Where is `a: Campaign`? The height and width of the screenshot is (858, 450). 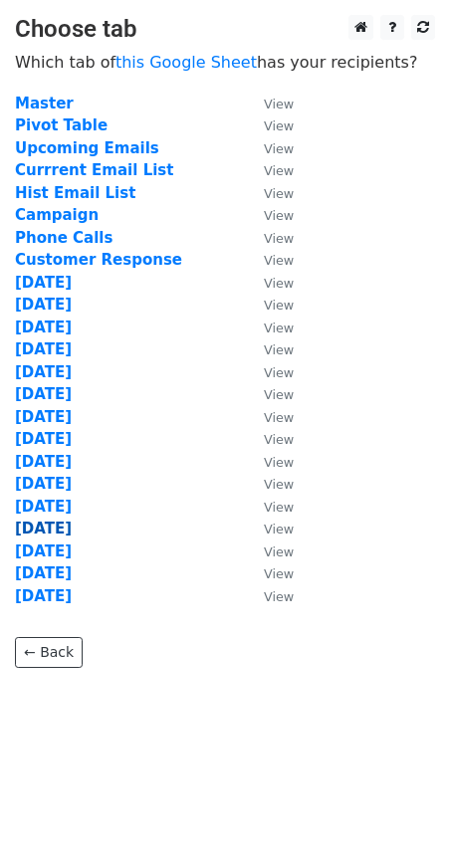
a: Campaign is located at coordinates (57, 215).